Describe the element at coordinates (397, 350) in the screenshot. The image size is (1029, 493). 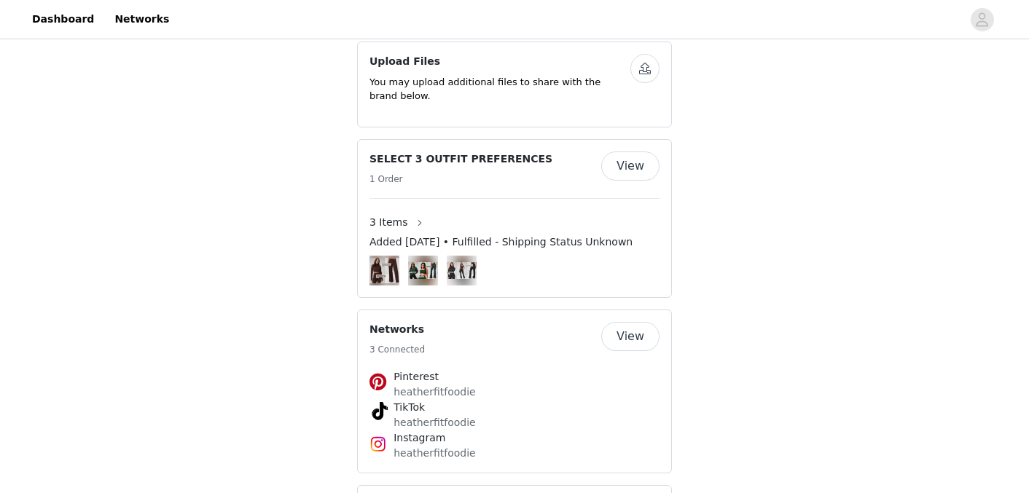
I see `h5: 3 Connected` at that location.